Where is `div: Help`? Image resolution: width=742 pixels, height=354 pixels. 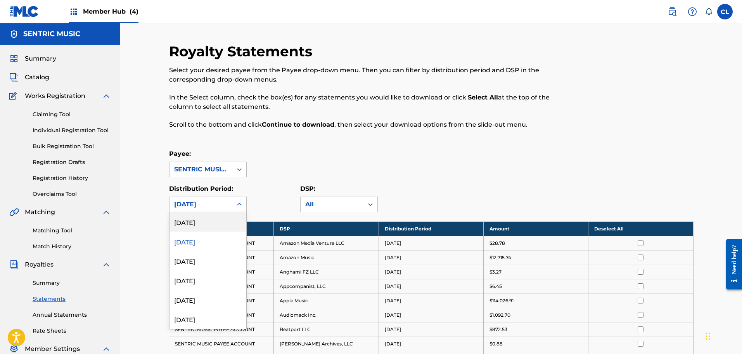 div: Help is located at coordinates (693, 12).